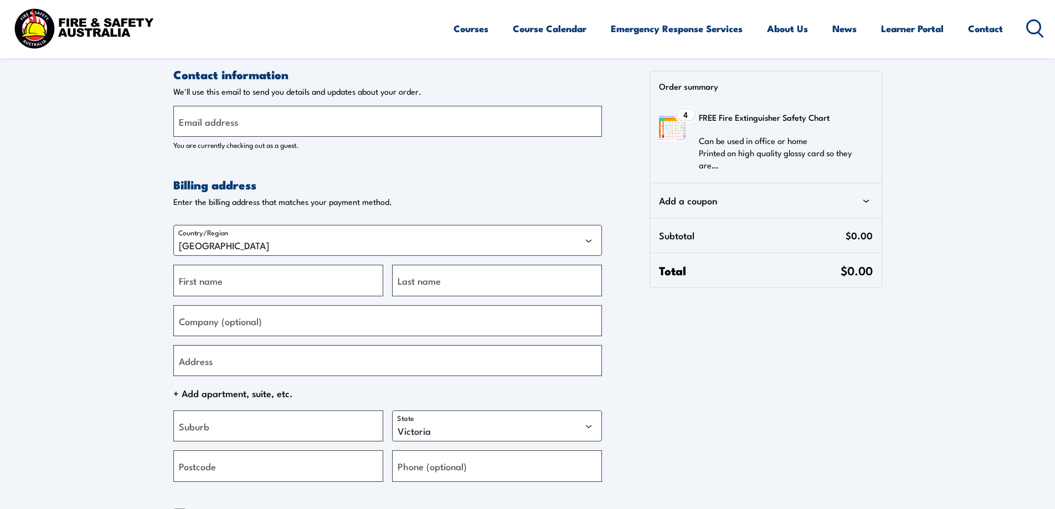  I want to click on input: Postcode, so click(278, 466).